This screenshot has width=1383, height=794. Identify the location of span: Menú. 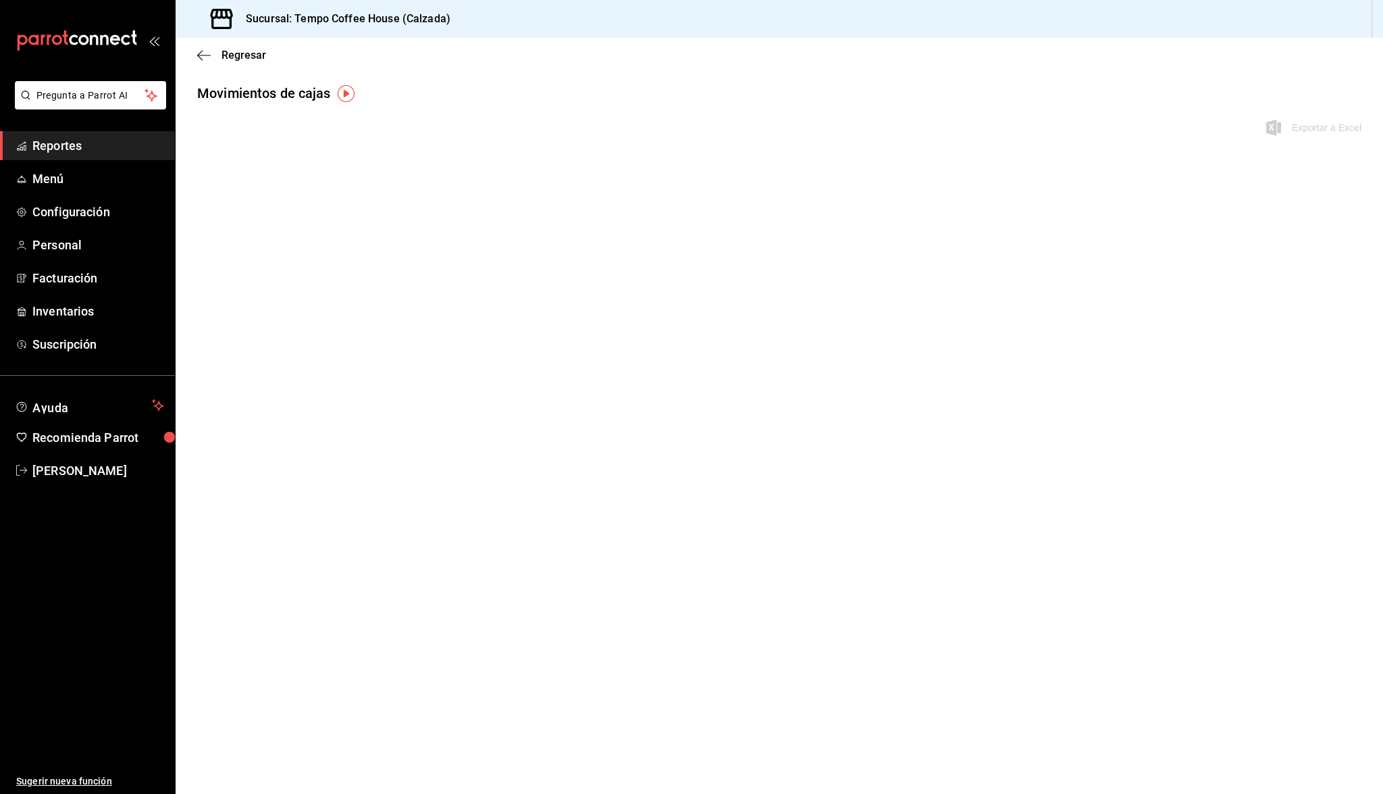
(98, 178).